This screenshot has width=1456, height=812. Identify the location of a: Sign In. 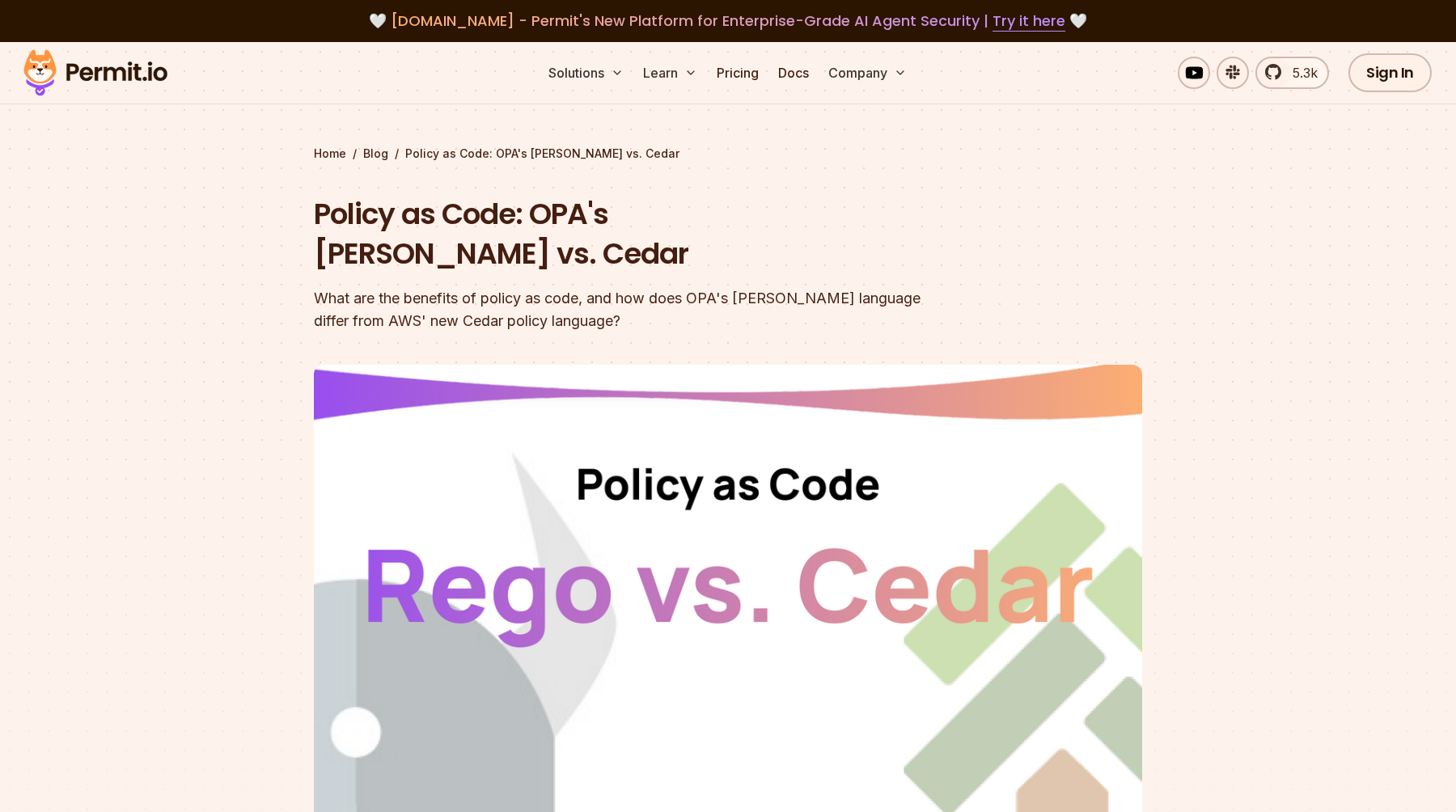
(1390, 73).